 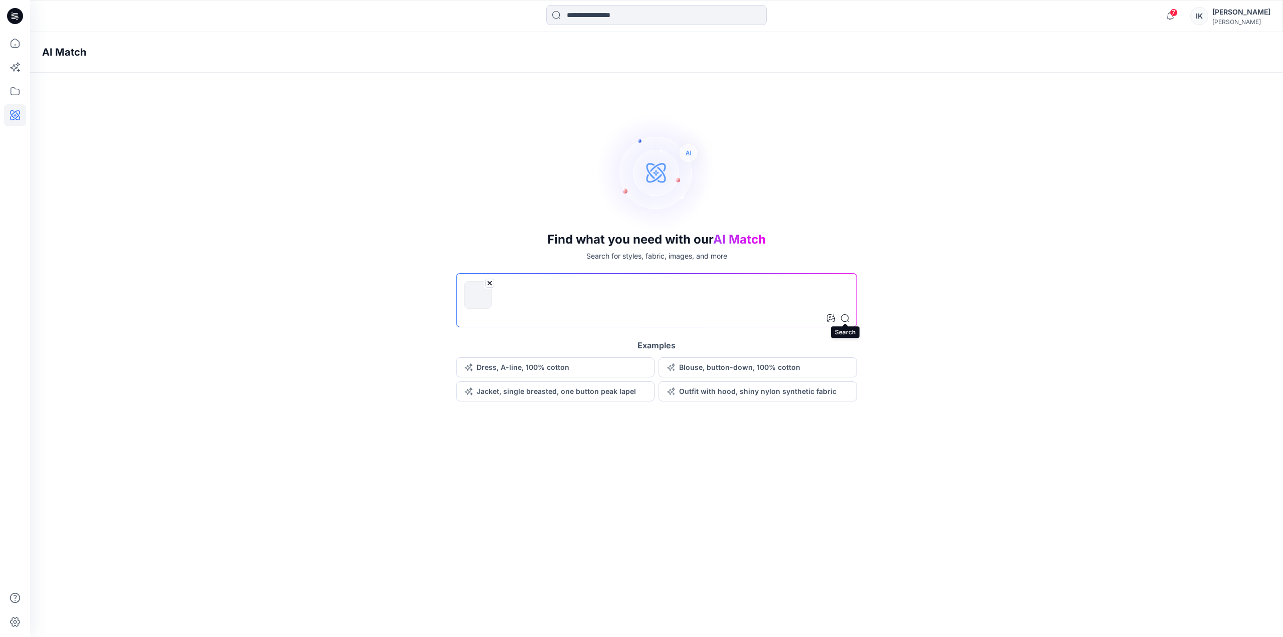 What do you see at coordinates (555, 367) in the screenshot?
I see `button: Dress, A-line, 100% cotton` at bounding box center [555, 367].